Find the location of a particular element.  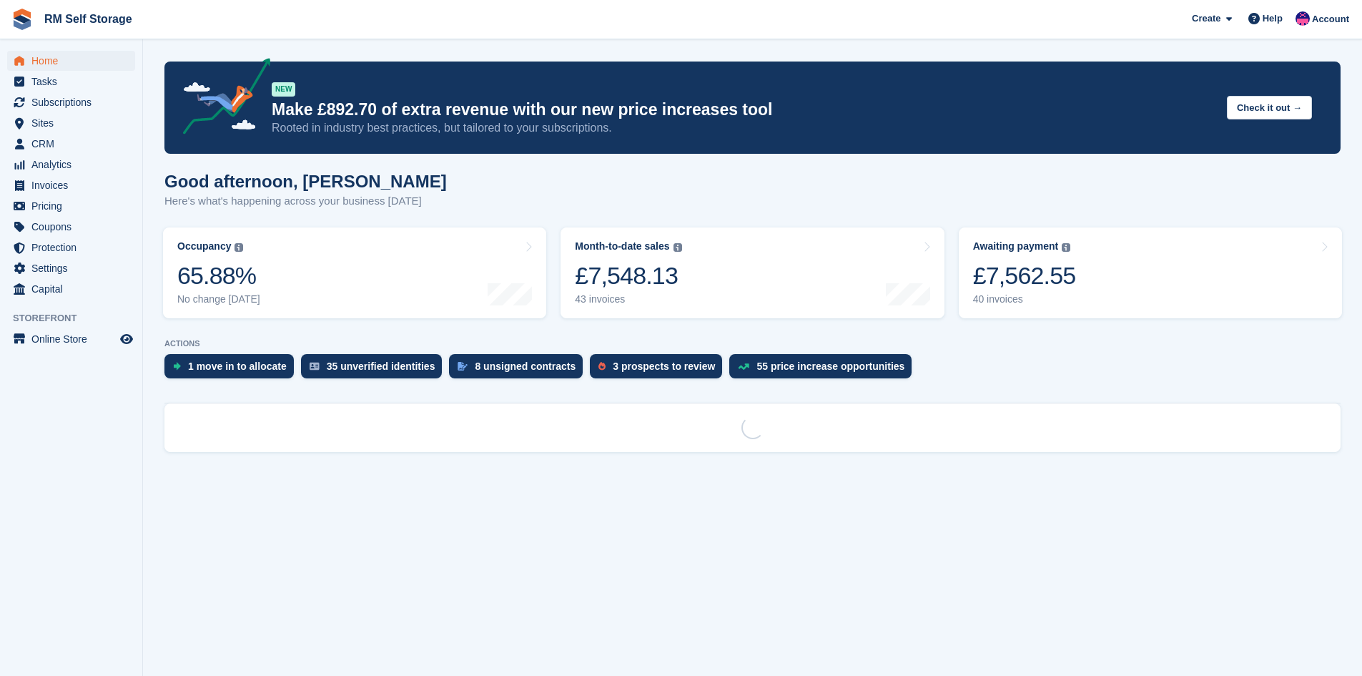

div: 65.88% is located at coordinates (219, 275).